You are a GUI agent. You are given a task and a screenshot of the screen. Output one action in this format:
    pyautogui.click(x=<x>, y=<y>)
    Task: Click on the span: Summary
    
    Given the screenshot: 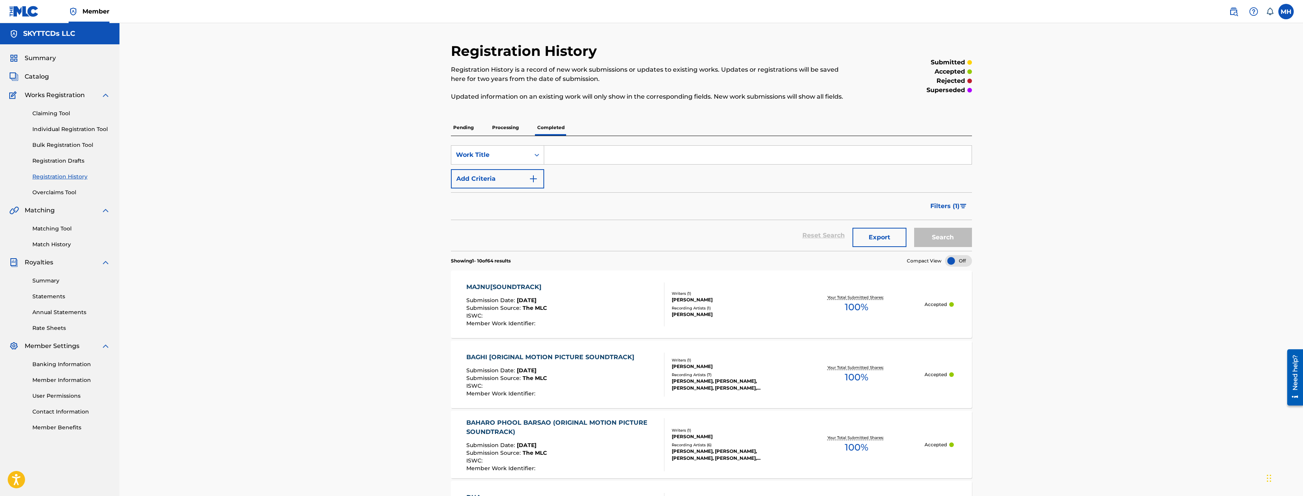 What is the action you would take?
    pyautogui.click(x=40, y=58)
    